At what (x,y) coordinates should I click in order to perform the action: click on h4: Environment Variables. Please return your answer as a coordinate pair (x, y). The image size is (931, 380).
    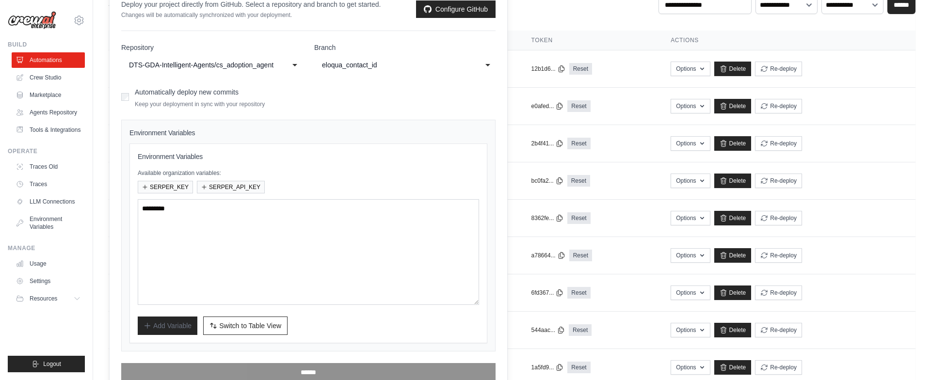
    Looking at the image, I should click on (308, 133).